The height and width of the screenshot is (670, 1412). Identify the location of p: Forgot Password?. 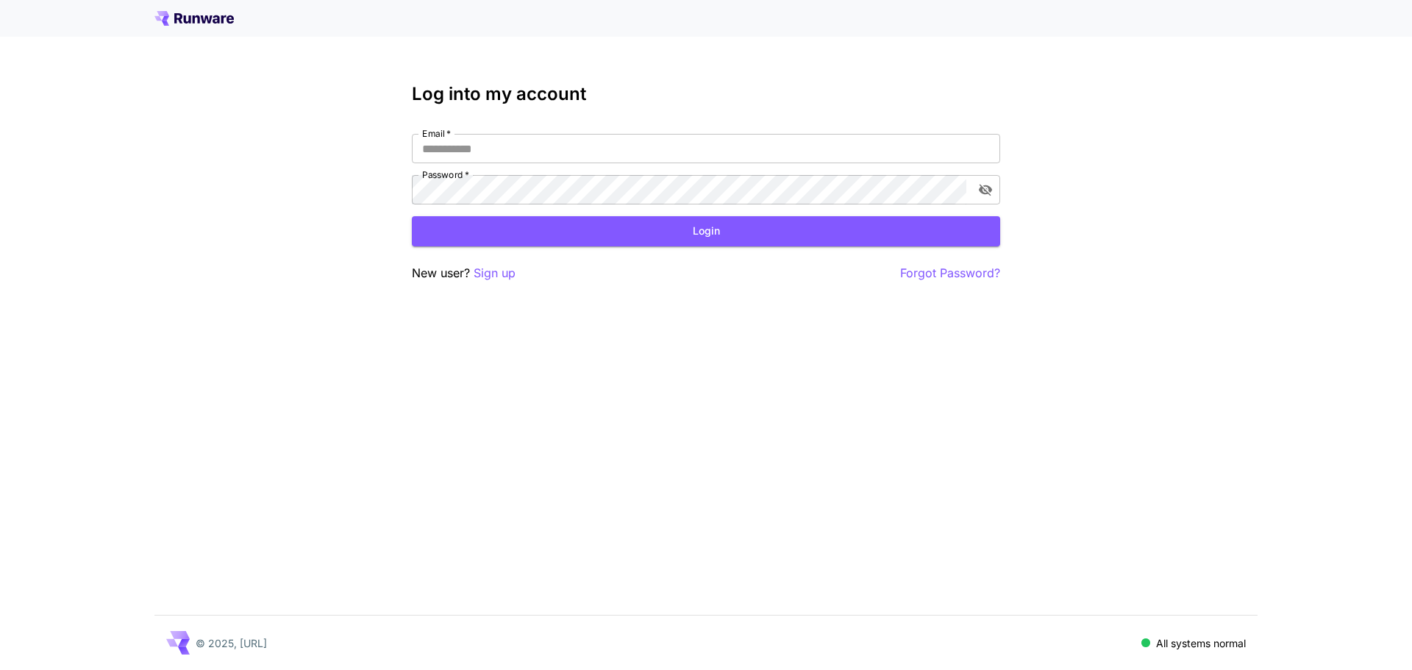
(950, 273).